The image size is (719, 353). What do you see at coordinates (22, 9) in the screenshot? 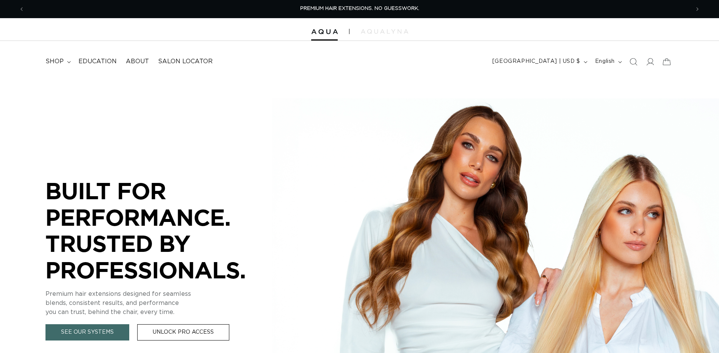
I see `button: Previous announcement` at bounding box center [22, 9].